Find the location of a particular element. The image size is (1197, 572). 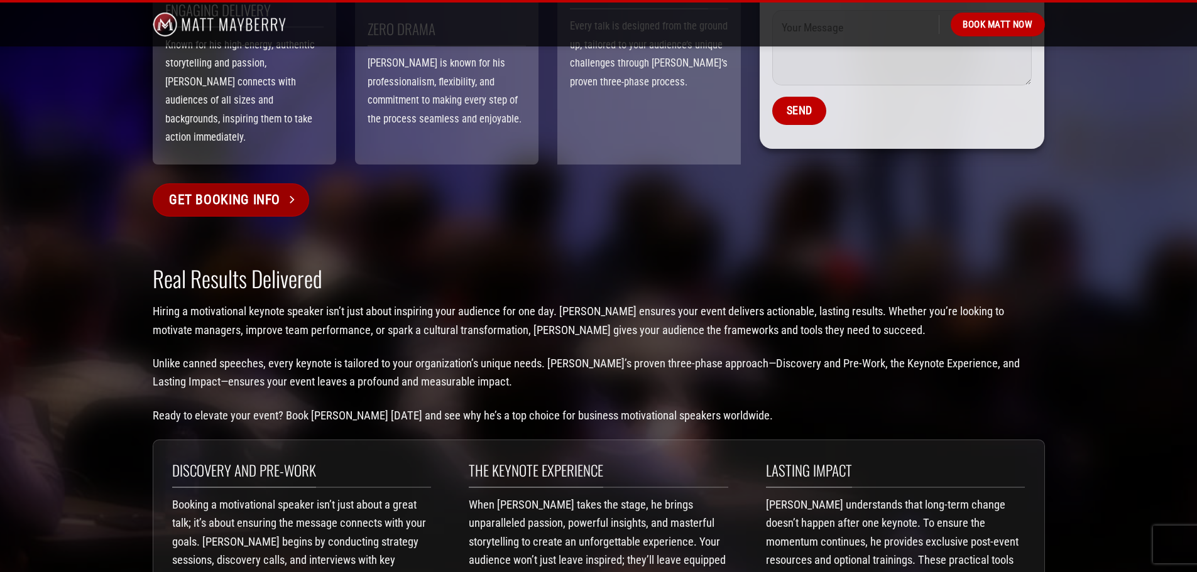

span: Every talk is designed from the ground up, tailored to your audience’s unique challenges through ... is located at coordinates (649, 54).